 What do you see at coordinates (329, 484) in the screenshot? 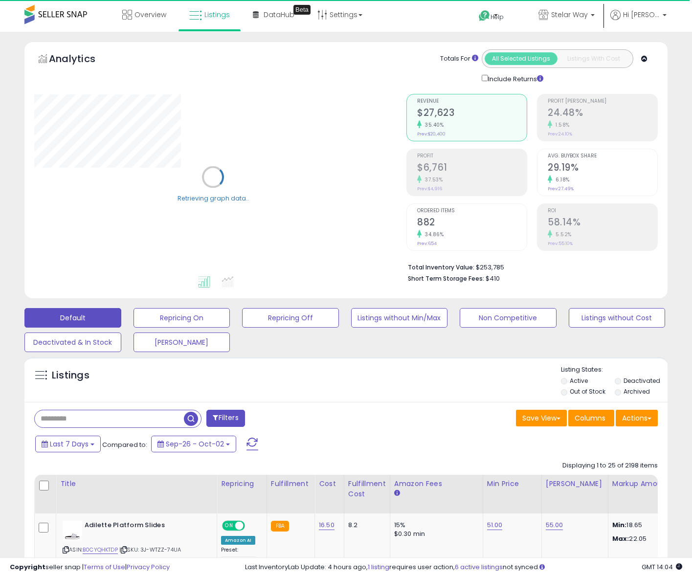
I see `div: Cost` at bounding box center [329, 484].